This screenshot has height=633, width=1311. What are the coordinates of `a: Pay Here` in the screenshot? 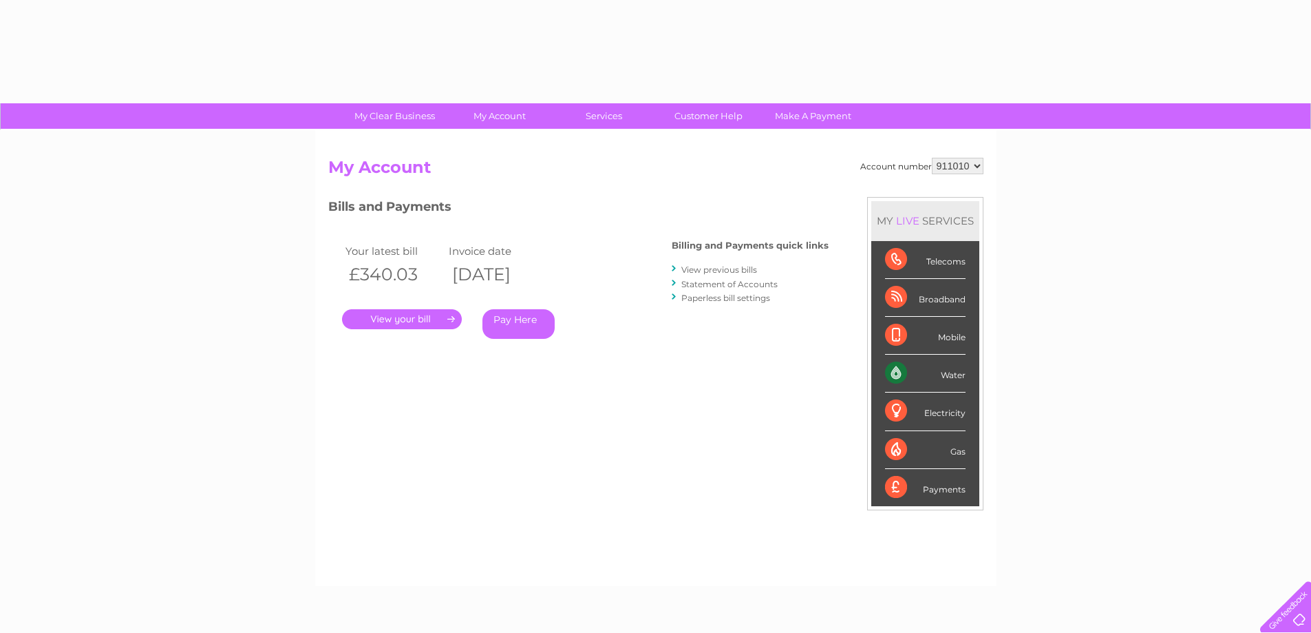 It's located at (518, 324).